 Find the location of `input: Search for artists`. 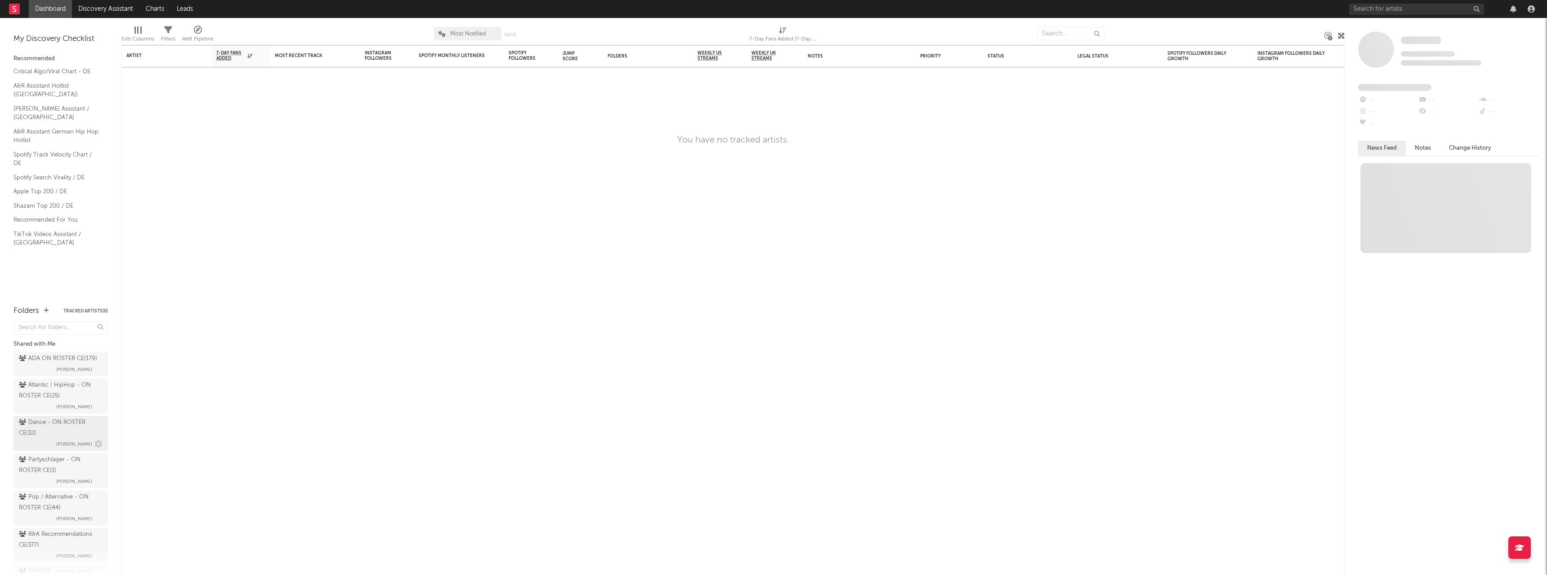

input: Search for artists is located at coordinates (1417, 9).